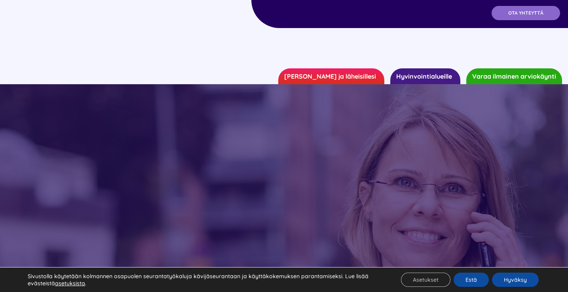  I want to click on button: Estä, so click(471, 280).